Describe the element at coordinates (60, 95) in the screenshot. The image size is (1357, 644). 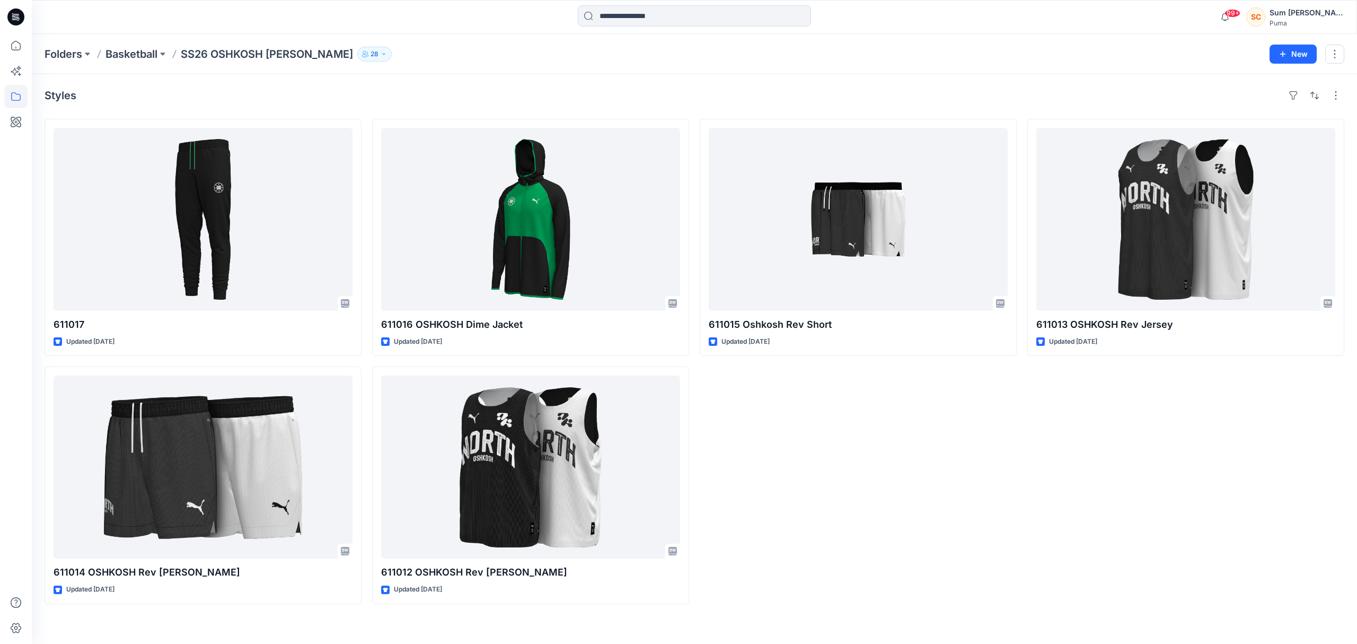
I see `h4: Styles` at that location.